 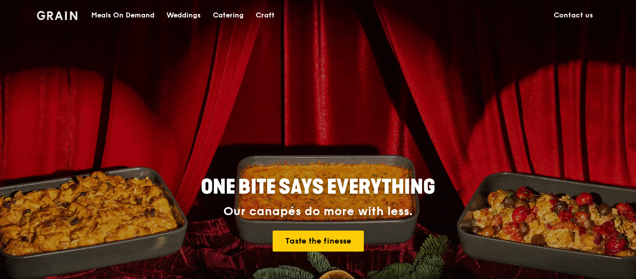 I want to click on div: Catering, so click(x=228, y=15).